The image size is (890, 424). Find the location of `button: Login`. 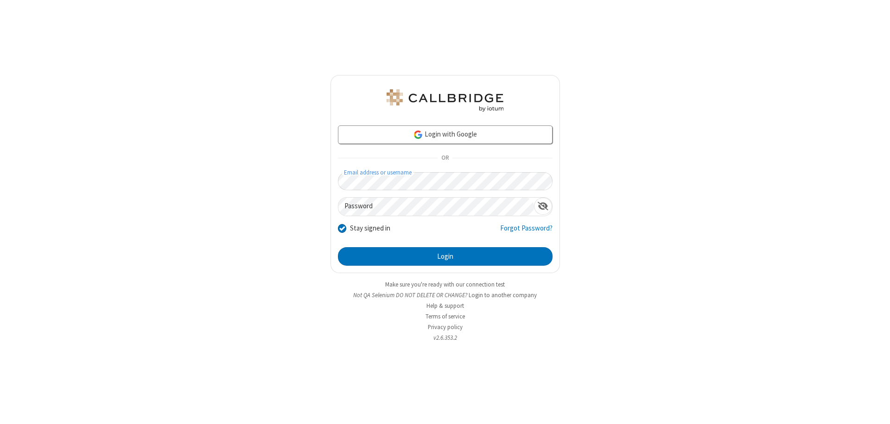

button: Login is located at coordinates (445, 257).